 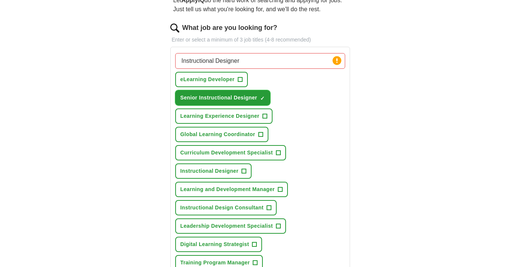 I want to click on button: Curriculum Development Specialist, so click(x=230, y=153).